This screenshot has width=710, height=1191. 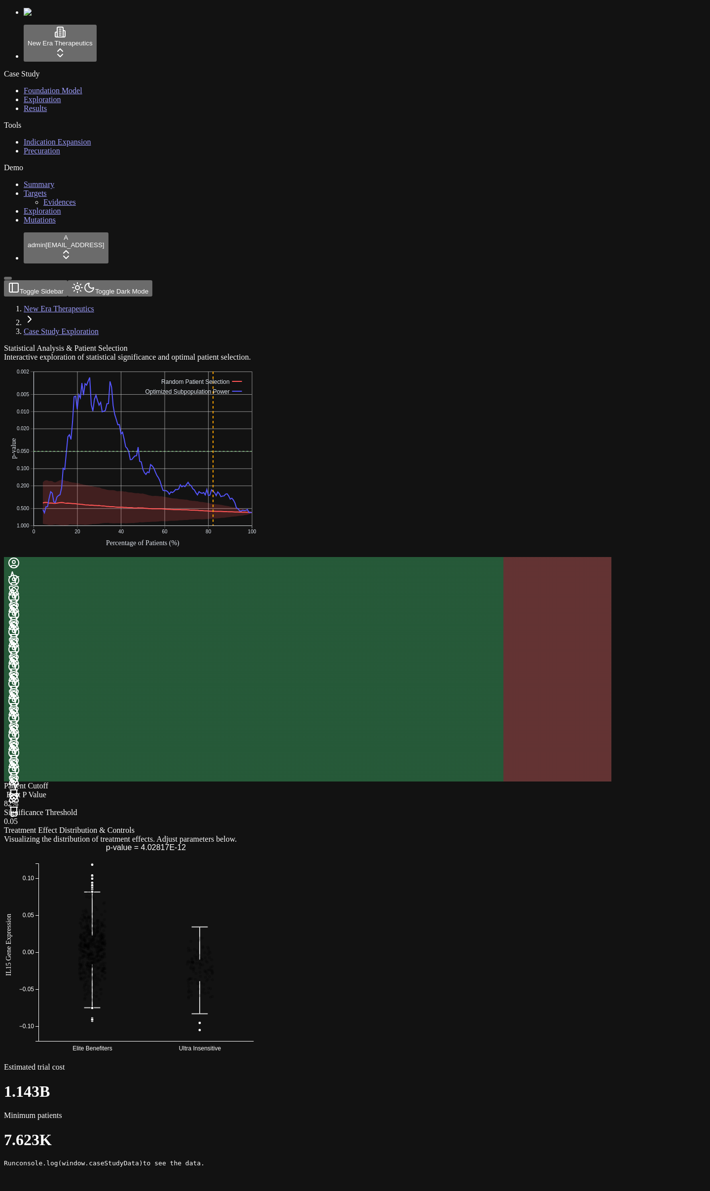 I want to click on text: 0, so click(x=34, y=531).